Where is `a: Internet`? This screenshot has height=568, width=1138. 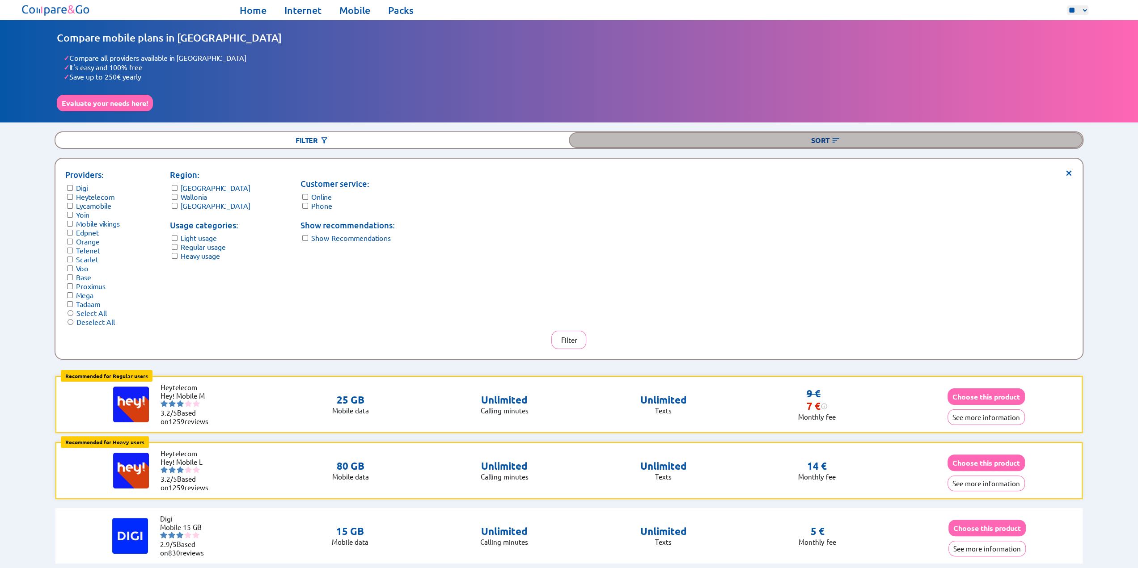
a: Internet is located at coordinates (303, 10).